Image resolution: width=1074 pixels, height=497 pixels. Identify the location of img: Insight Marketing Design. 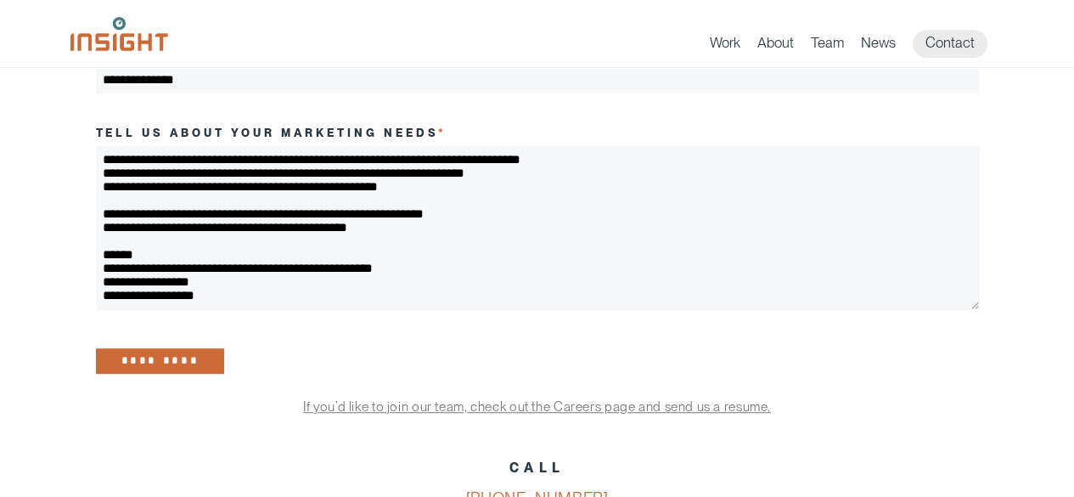
(119, 34).